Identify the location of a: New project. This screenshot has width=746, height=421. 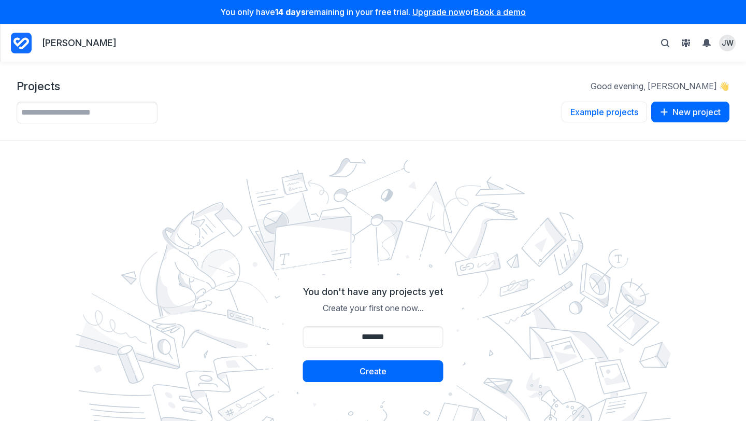
(690, 112).